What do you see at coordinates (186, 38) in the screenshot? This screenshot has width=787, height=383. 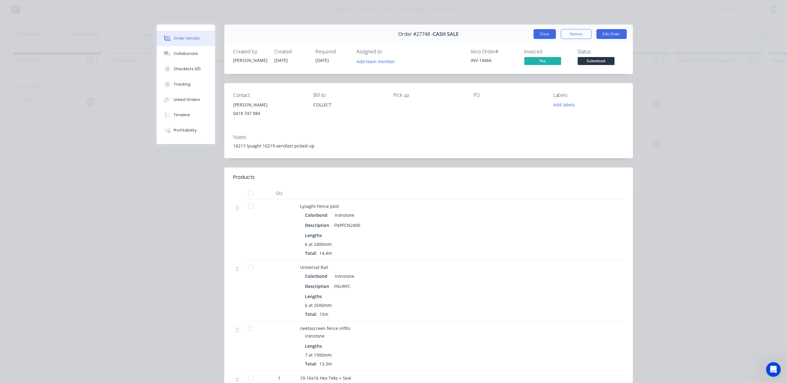 I see `div: Order details` at bounding box center [186, 38].